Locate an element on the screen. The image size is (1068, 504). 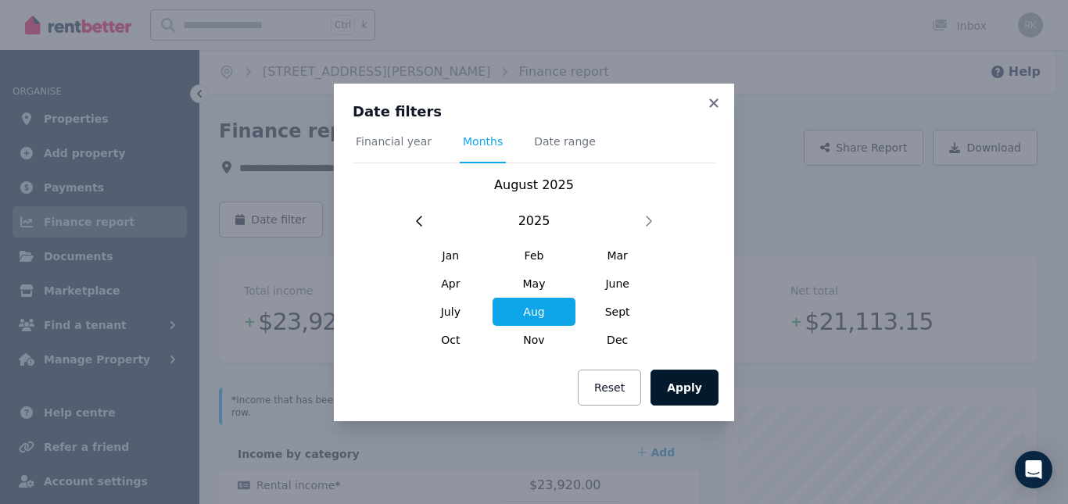
span: 2025 is located at coordinates (534, 221).